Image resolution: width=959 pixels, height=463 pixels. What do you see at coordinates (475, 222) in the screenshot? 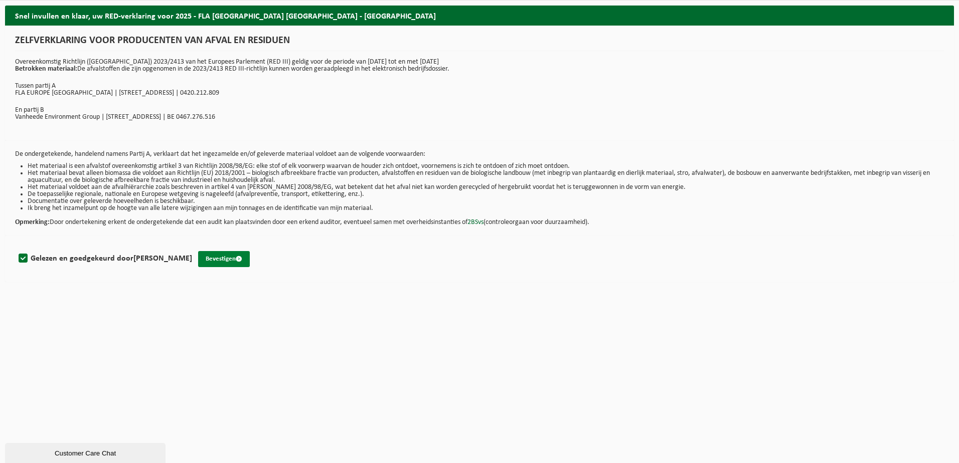
I see `a: 2BSvs` at bounding box center [475, 222].